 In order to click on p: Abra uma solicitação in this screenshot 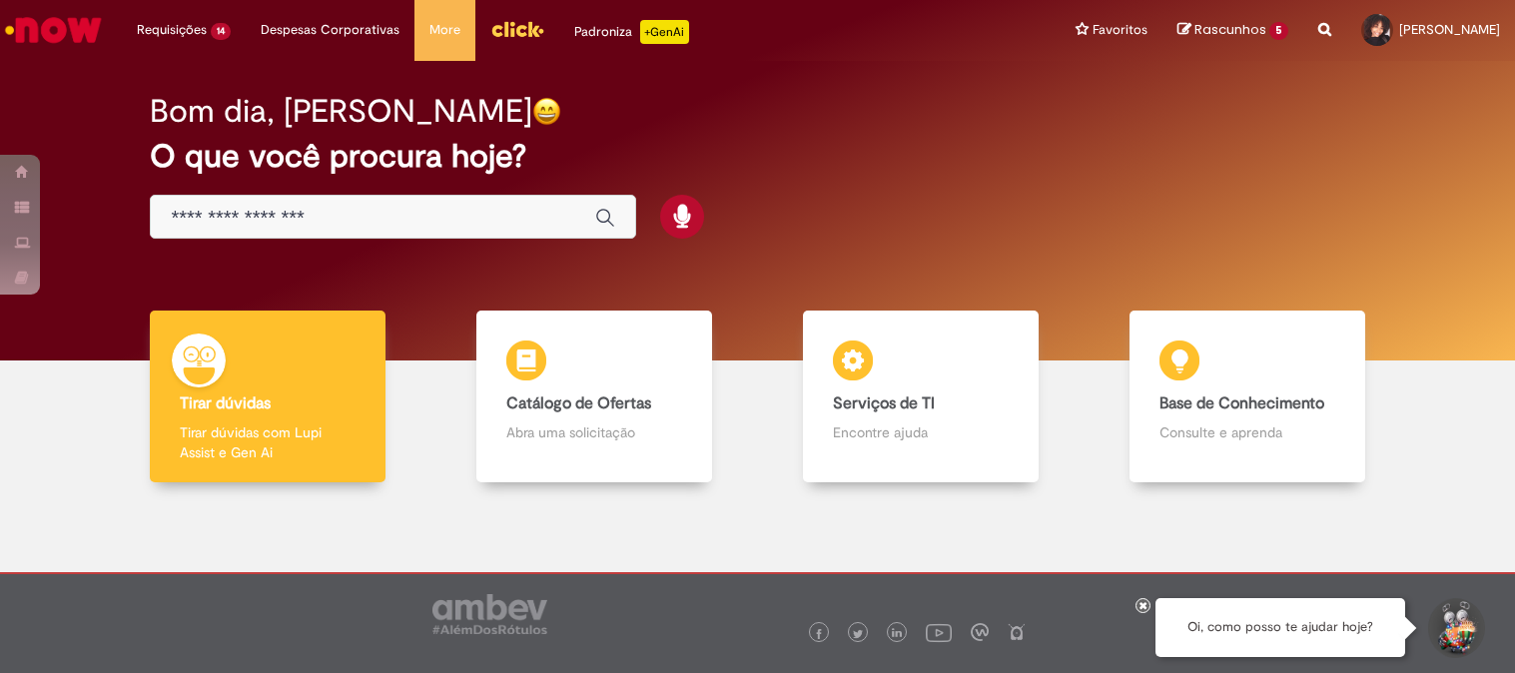, I will do `click(594, 432)`.